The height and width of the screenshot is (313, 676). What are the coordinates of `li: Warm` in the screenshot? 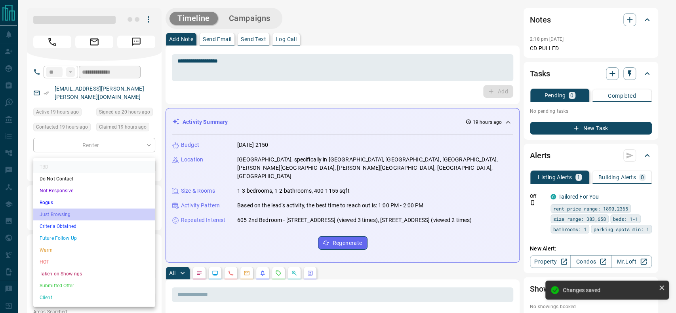 It's located at (94, 250).